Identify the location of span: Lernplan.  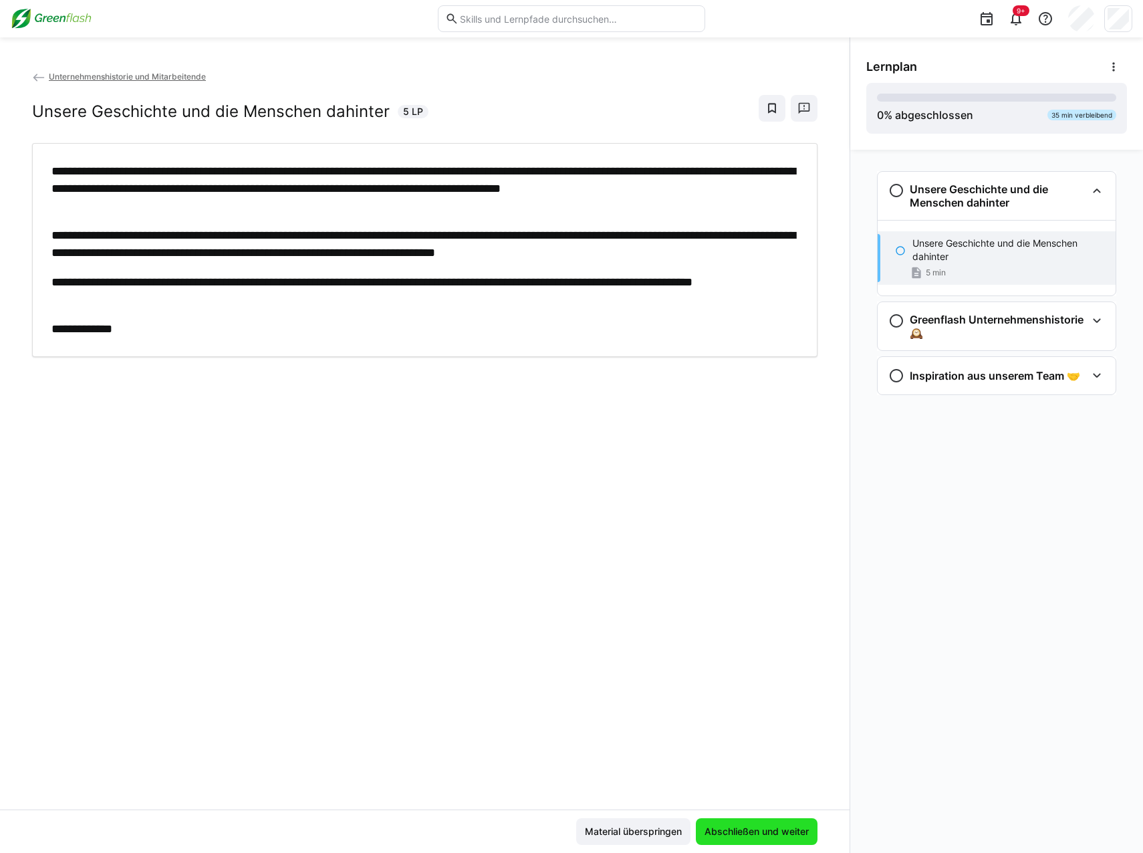
(892, 67).